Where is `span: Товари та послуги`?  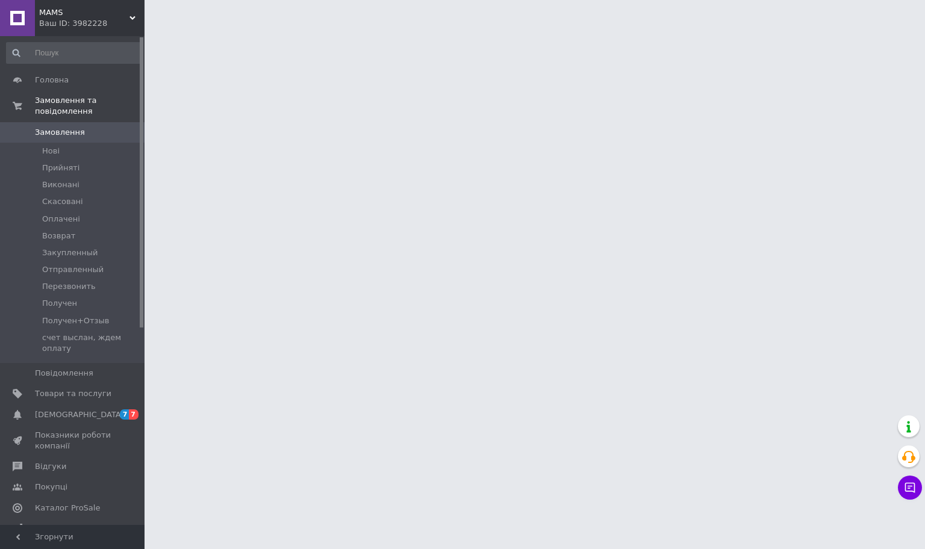
span: Товари та послуги is located at coordinates (73, 394).